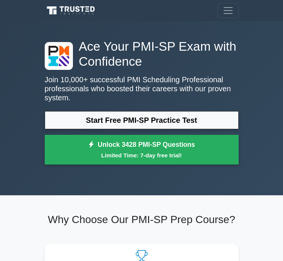 This screenshot has height=261, width=283. What do you see at coordinates (142, 120) in the screenshot?
I see `a: Start Free PMI-SP Practice Test` at bounding box center [142, 120].